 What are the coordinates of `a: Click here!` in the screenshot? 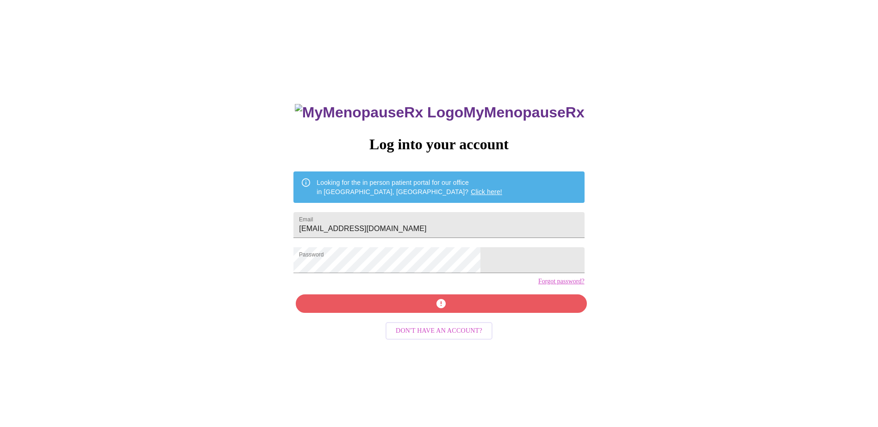 It's located at (486, 192).